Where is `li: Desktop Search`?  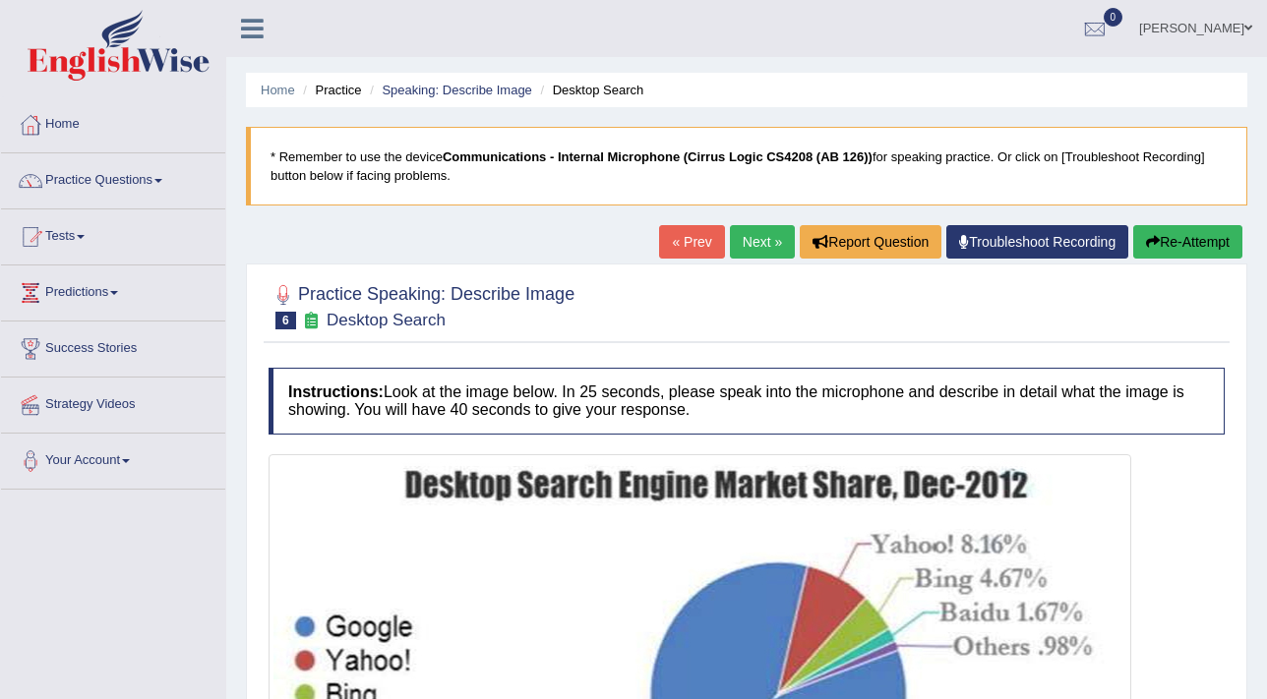 li: Desktop Search is located at coordinates (589, 89).